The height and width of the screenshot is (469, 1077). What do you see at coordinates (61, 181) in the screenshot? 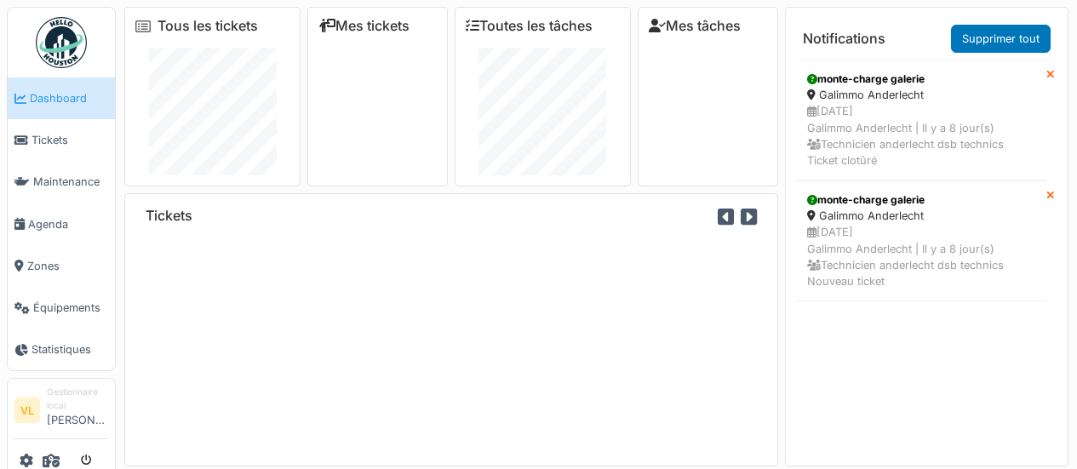
I see `a: Maintenance` at bounding box center [61, 181].